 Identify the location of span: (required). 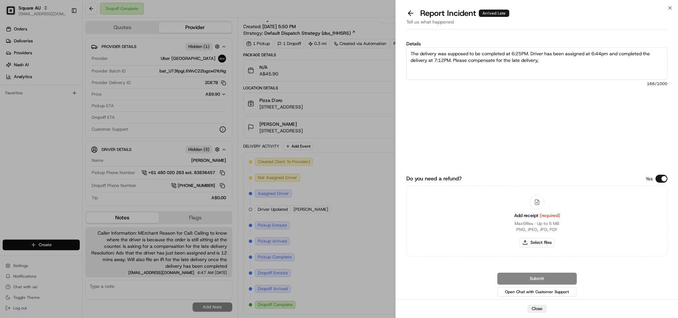
(550, 215).